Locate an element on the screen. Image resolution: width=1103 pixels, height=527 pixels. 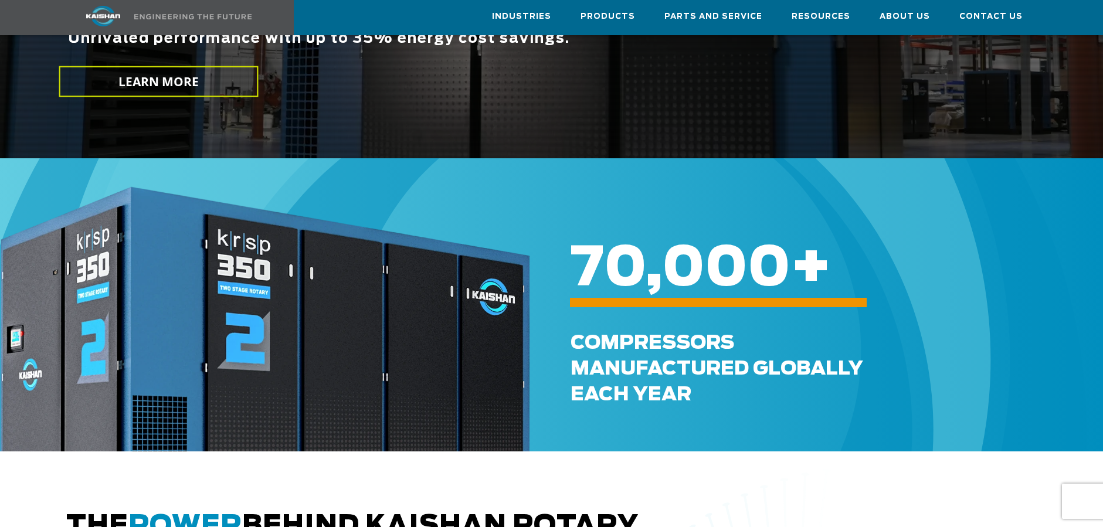
a: Industries is located at coordinates (521, 16).